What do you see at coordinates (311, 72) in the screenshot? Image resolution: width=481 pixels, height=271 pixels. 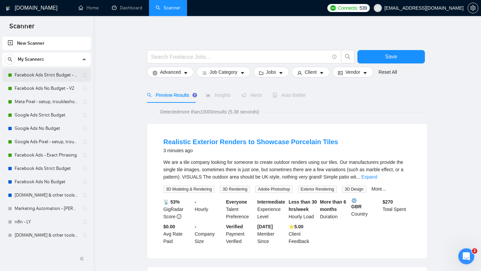 I see `button: userClientcaret-down` at bounding box center [311, 72].